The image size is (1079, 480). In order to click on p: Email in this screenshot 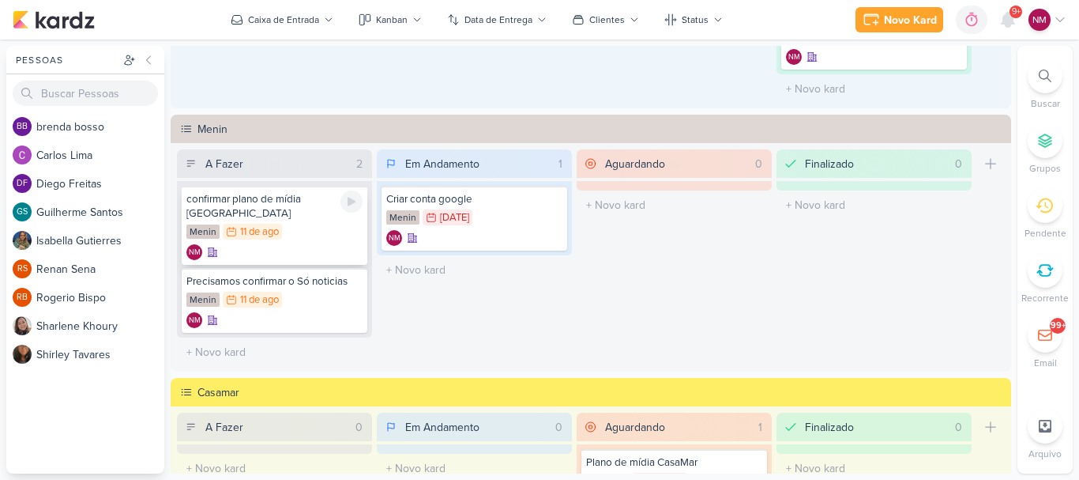, I will do `click(1045, 363)`.